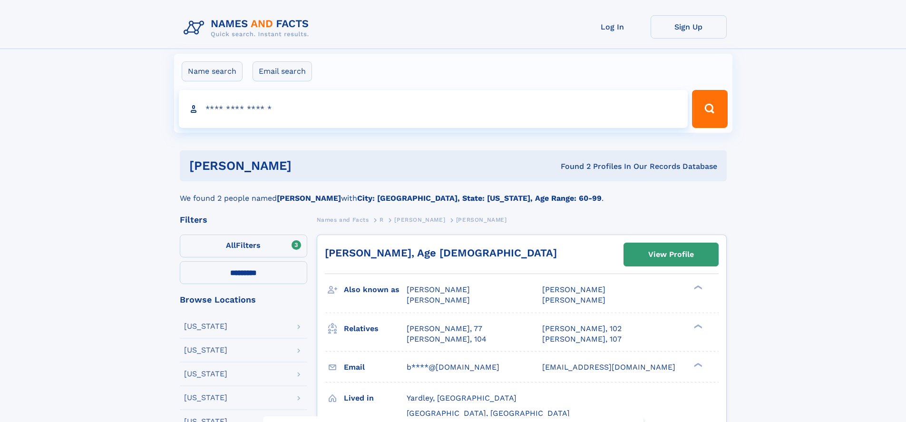 The width and height of the screenshot is (906, 422). I want to click on a: Log In, so click(613, 27).